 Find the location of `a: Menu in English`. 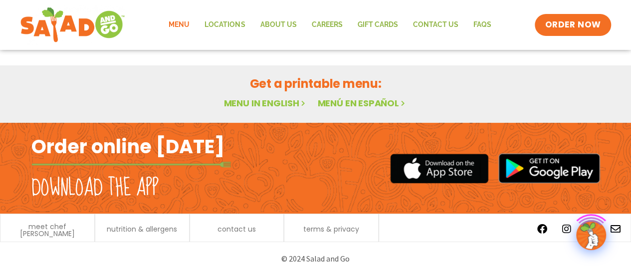

a: Menu in English is located at coordinates (266, 103).